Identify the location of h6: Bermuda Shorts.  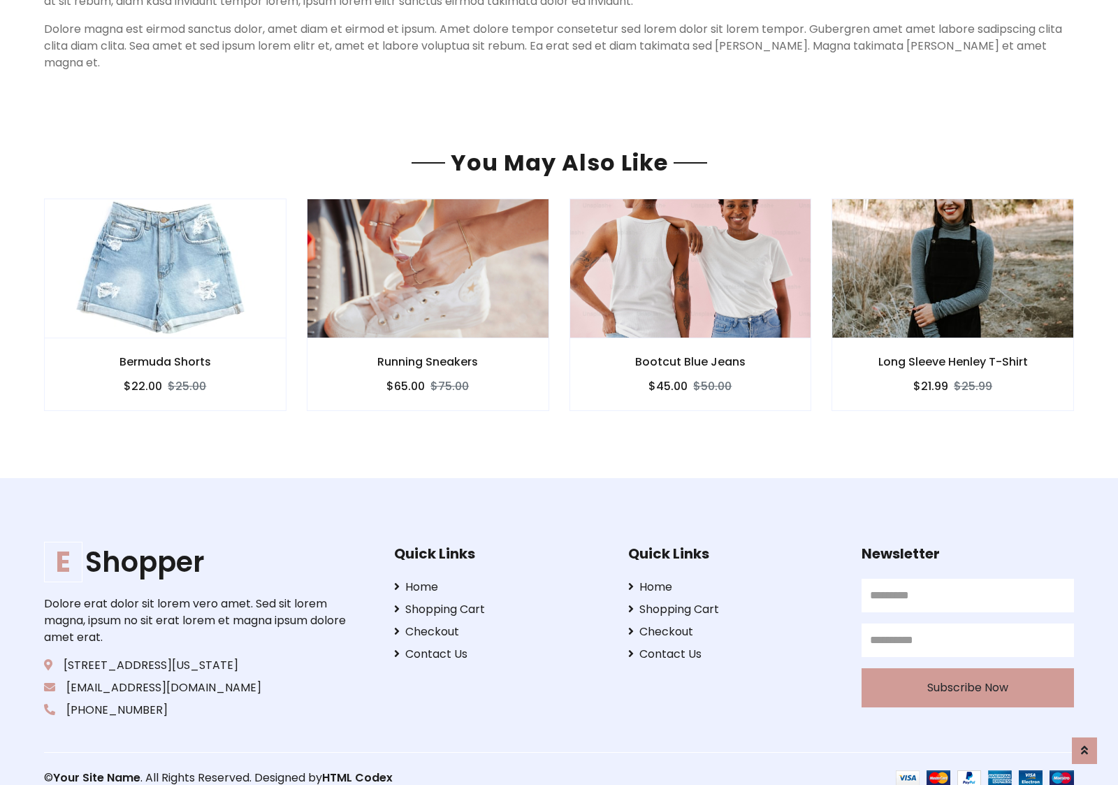
(165, 361).